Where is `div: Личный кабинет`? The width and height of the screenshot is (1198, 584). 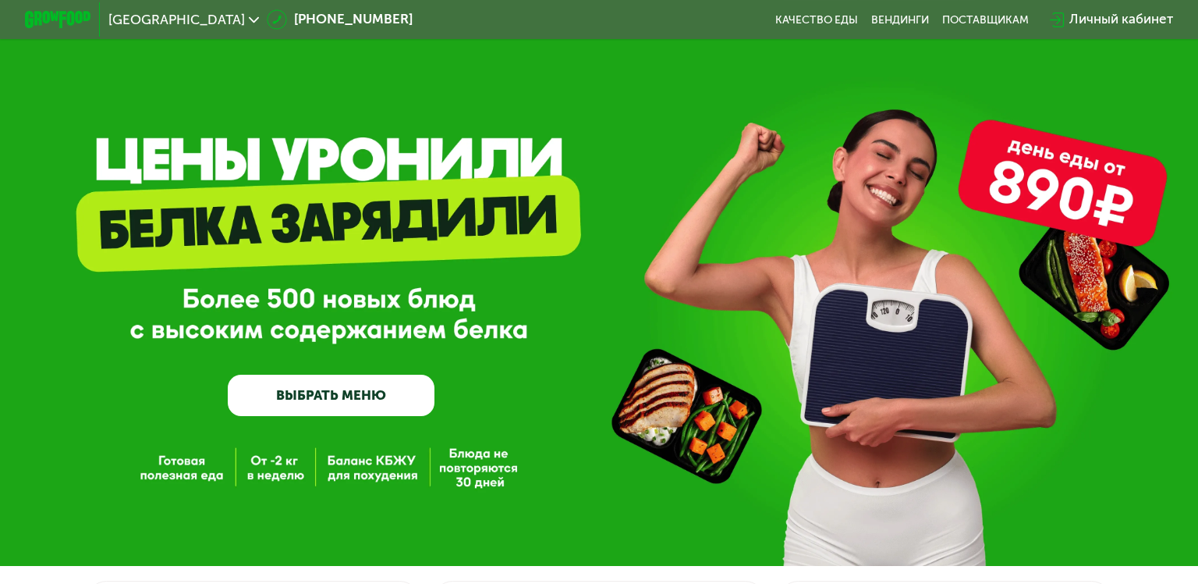
div: Личный кабинет is located at coordinates (1121, 20).